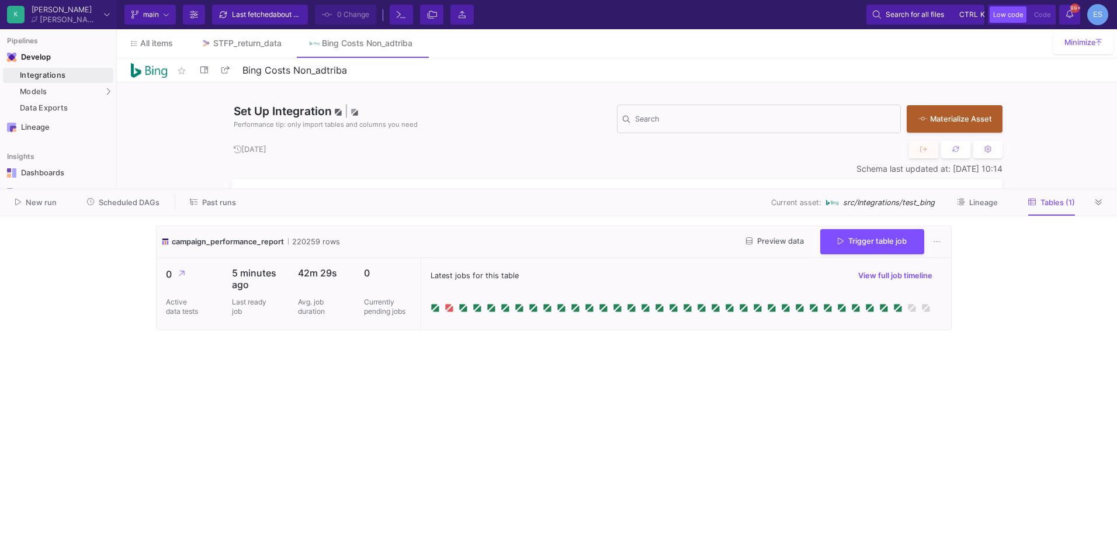 This screenshot has height=540, width=1117. Describe the element at coordinates (123, 202) in the screenshot. I see `button: Scheduled DAGs` at that location.